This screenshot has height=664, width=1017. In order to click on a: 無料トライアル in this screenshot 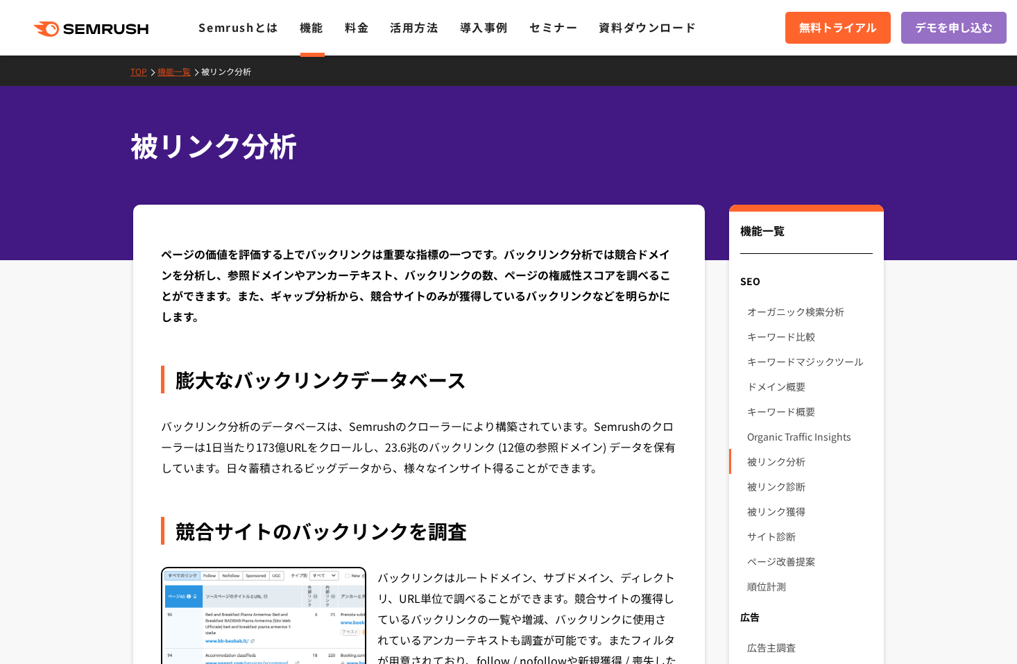, I will do `click(838, 28)`.